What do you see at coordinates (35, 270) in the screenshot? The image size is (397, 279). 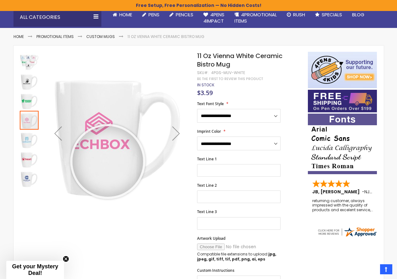 I see `div: Get your Mystery Deal!Close teaser` at bounding box center [35, 270].